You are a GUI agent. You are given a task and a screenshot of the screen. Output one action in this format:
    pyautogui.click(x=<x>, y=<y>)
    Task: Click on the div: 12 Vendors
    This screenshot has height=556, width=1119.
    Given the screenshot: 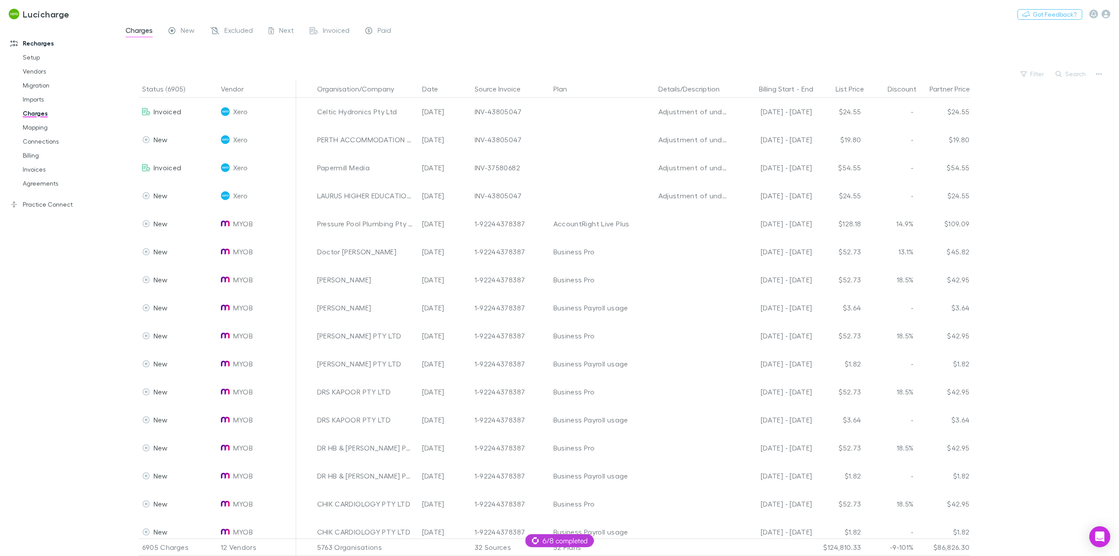 What is the action you would take?
    pyautogui.click(x=257, y=547)
    